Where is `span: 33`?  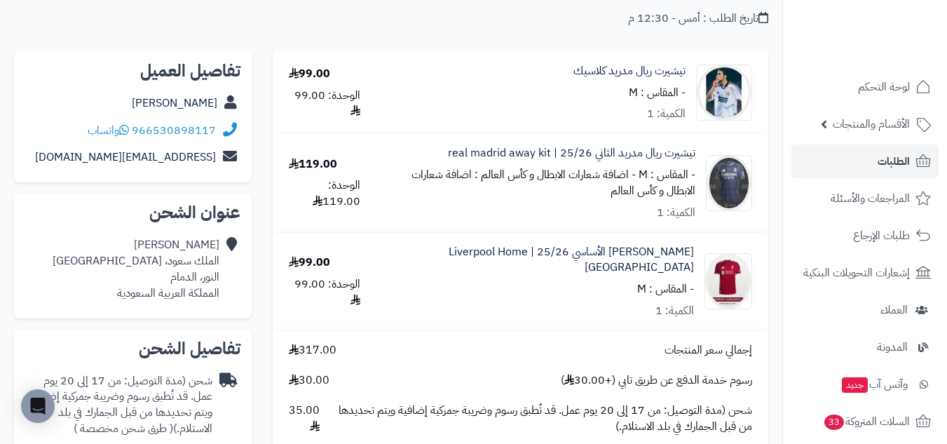 span: 33 is located at coordinates (834, 422).